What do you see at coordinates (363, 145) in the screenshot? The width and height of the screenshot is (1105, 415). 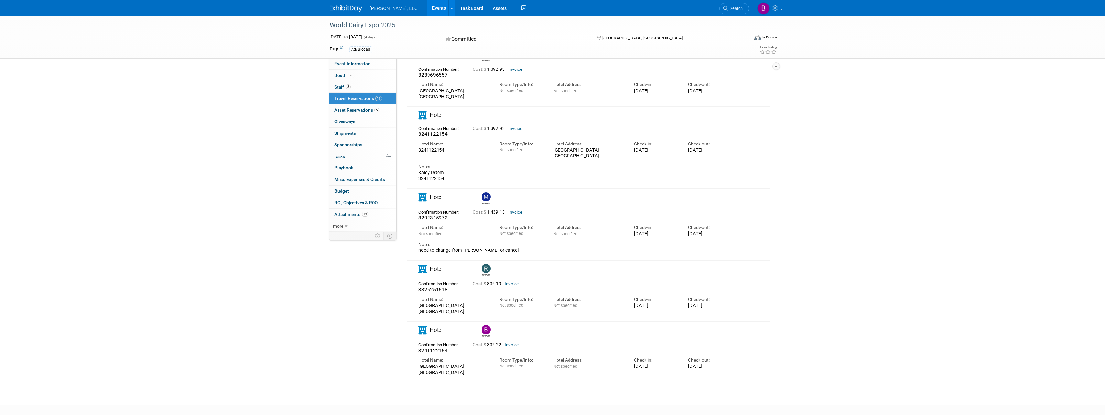 I see `a: Sponsorships` at bounding box center [363, 145].